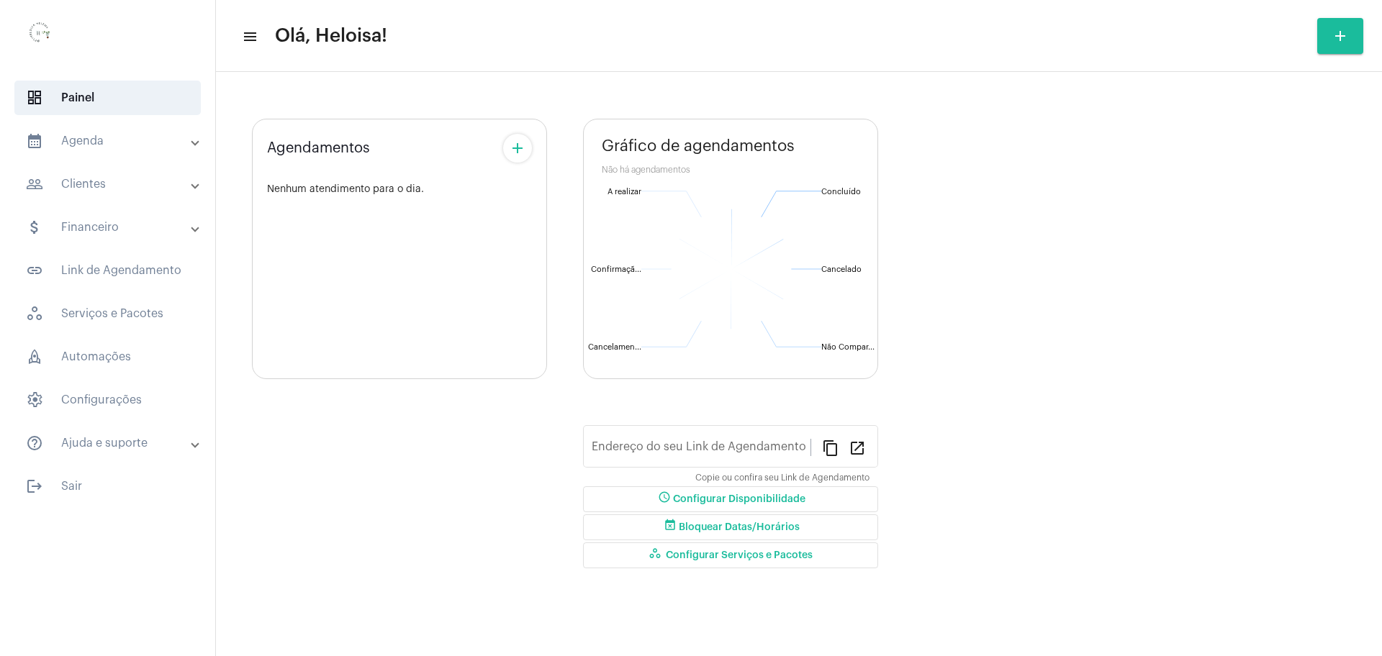  What do you see at coordinates (109, 443) in the screenshot?
I see `mat-panel-title: Ajuda e suporte` at bounding box center [109, 443].